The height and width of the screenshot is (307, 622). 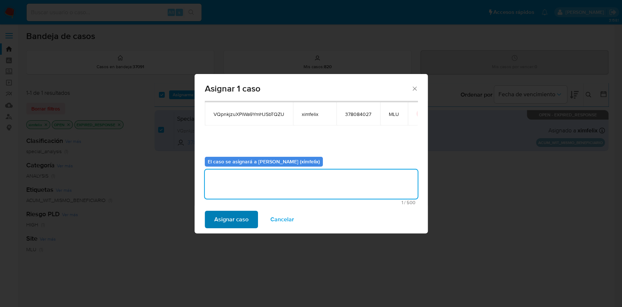 I want to click on button: Cancelar, so click(x=282, y=219).